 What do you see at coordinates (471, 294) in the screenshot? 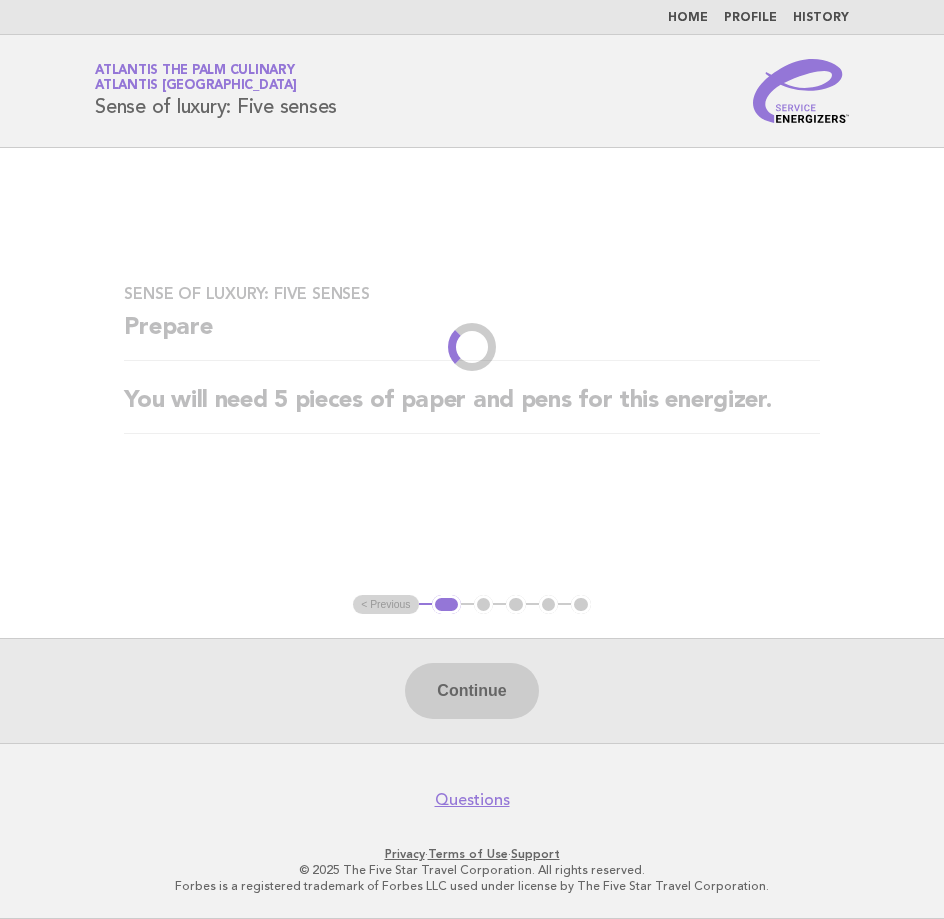
I see `h3: Sense of luxury: Five senses` at bounding box center [471, 294].